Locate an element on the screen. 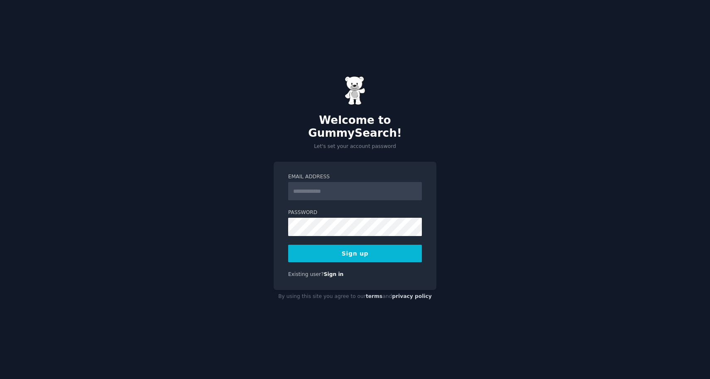 Image resolution: width=710 pixels, height=379 pixels. button: Sign up is located at coordinates (355, 253).